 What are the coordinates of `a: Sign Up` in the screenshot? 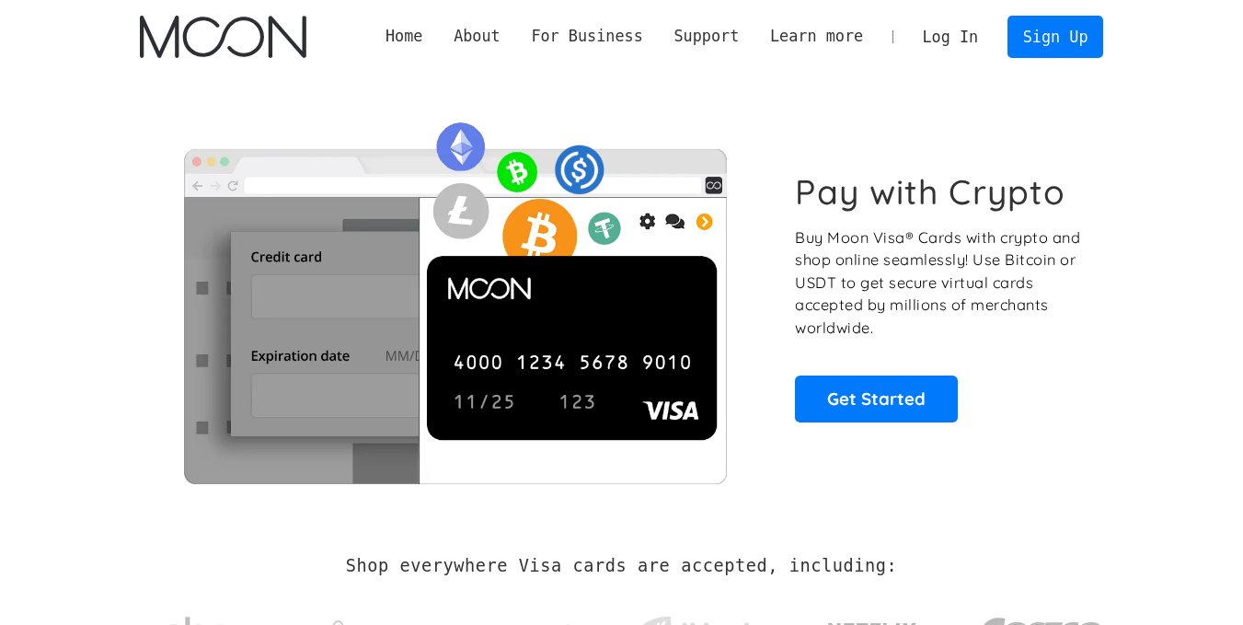 It's located at (1055, 36).